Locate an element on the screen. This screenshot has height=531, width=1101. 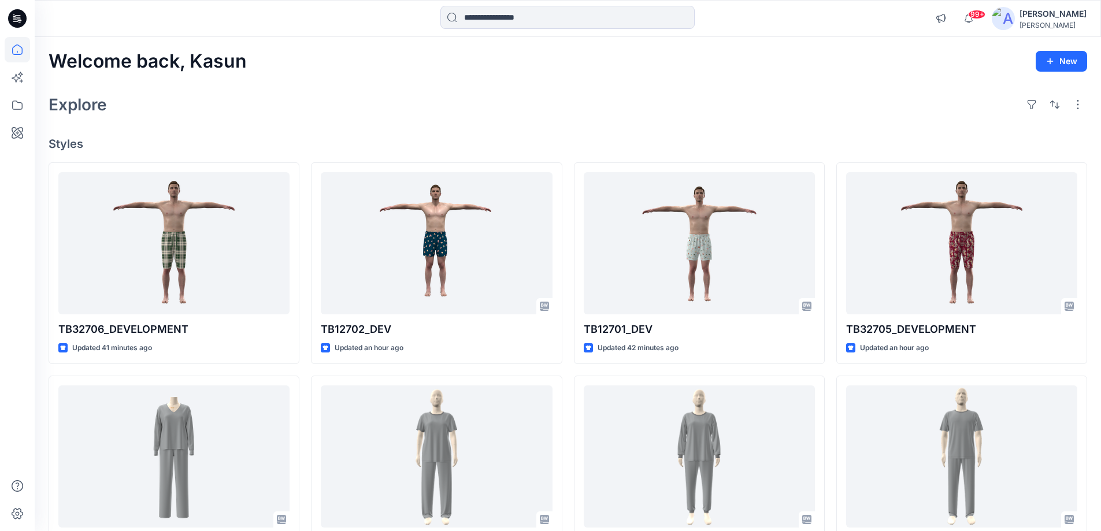
a: KS92809_REV1 is located at coordinates (174, 456).